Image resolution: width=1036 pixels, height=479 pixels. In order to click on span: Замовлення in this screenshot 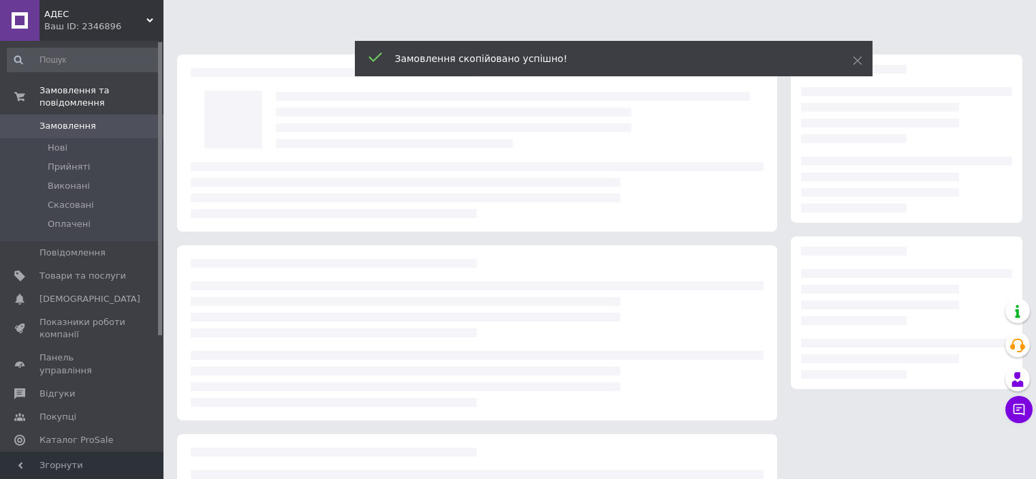, I will do `click(67, 126)`.